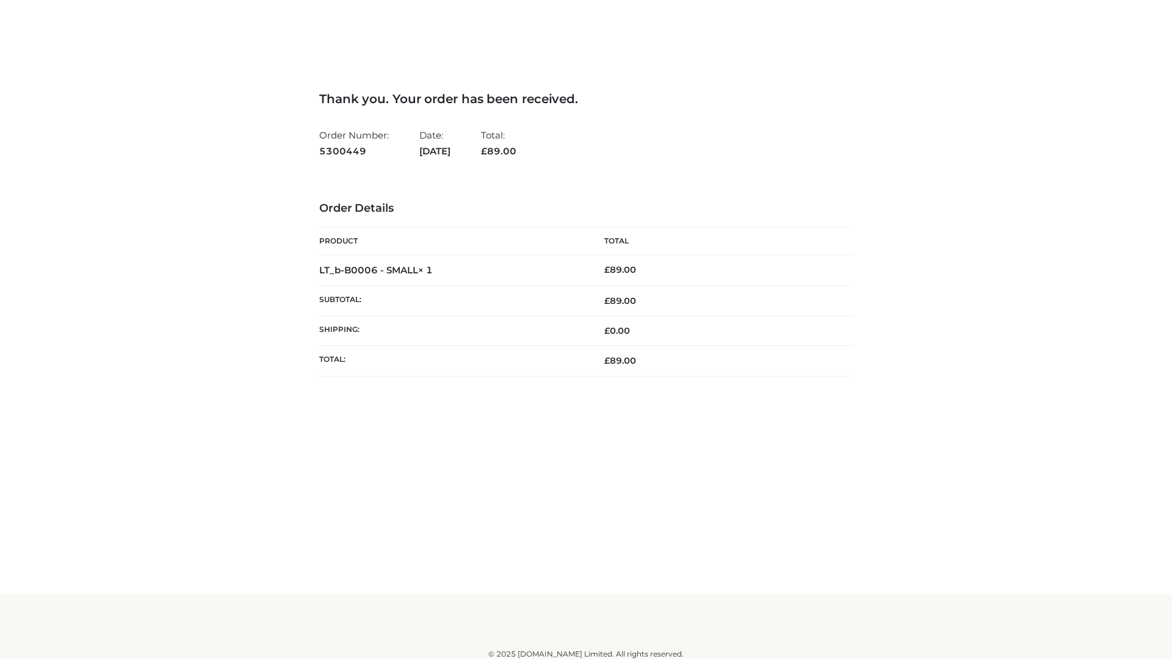 Image resolution: width=1172 pixels, height=659 pixels. Describe the element at coordinates (452, 361) in the screenshot. I see `th: Total:` at that location.